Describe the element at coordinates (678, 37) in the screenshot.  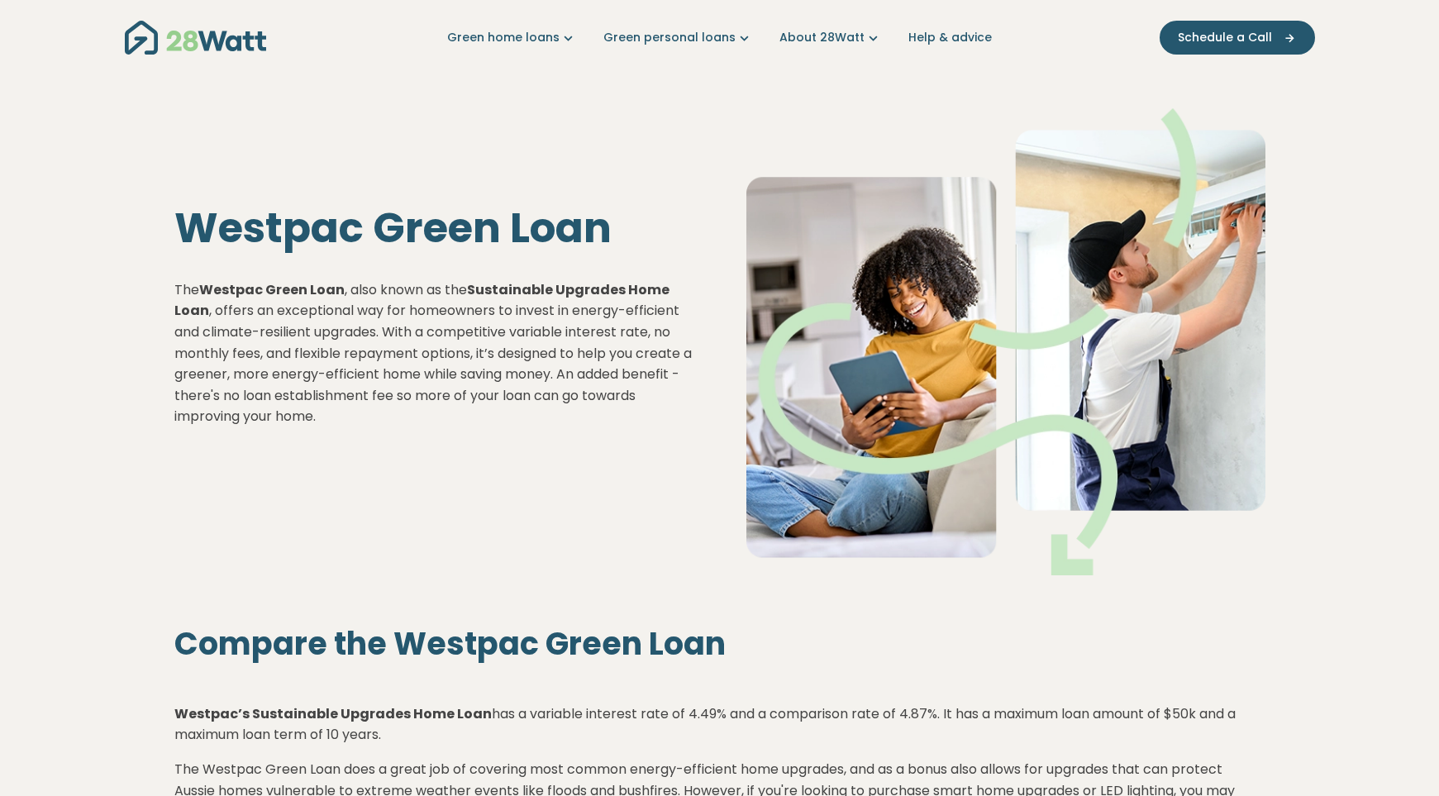
I see `a: Green personal loans` at that location.